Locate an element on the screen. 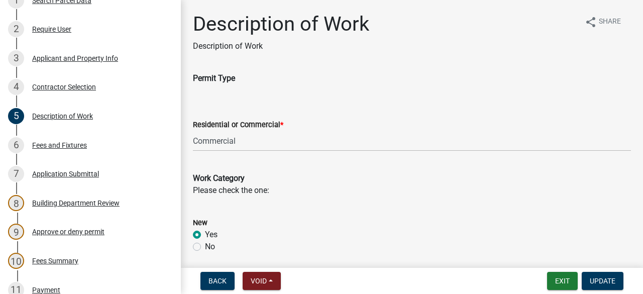  span: Back is located at coordinates (217, 281).